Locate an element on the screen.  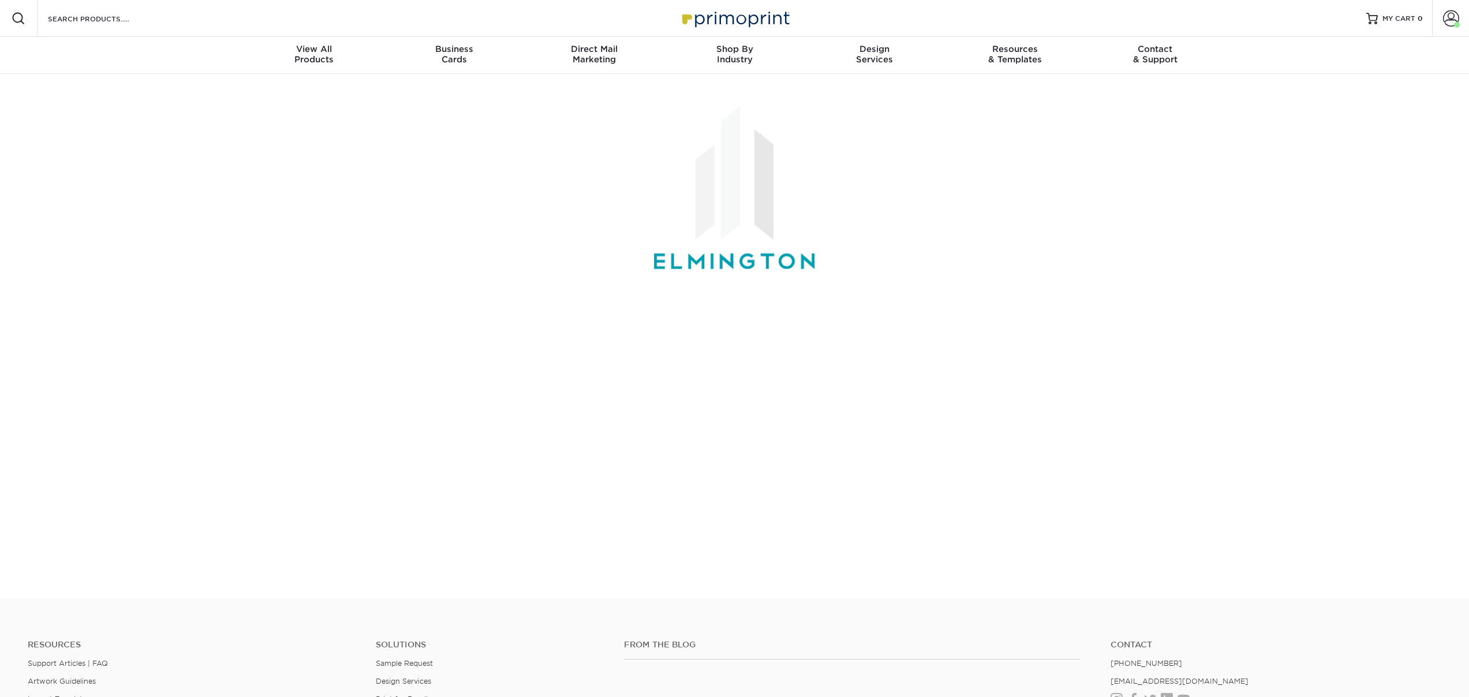
h4: Solutions is located at coordinates (491, 645).